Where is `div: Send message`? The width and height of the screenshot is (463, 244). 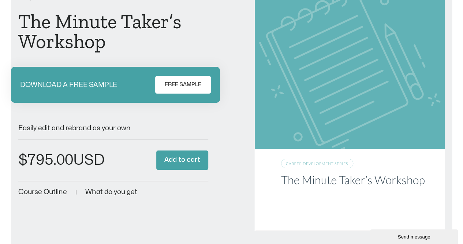 div: Send message is located at coordinates (44, 9).